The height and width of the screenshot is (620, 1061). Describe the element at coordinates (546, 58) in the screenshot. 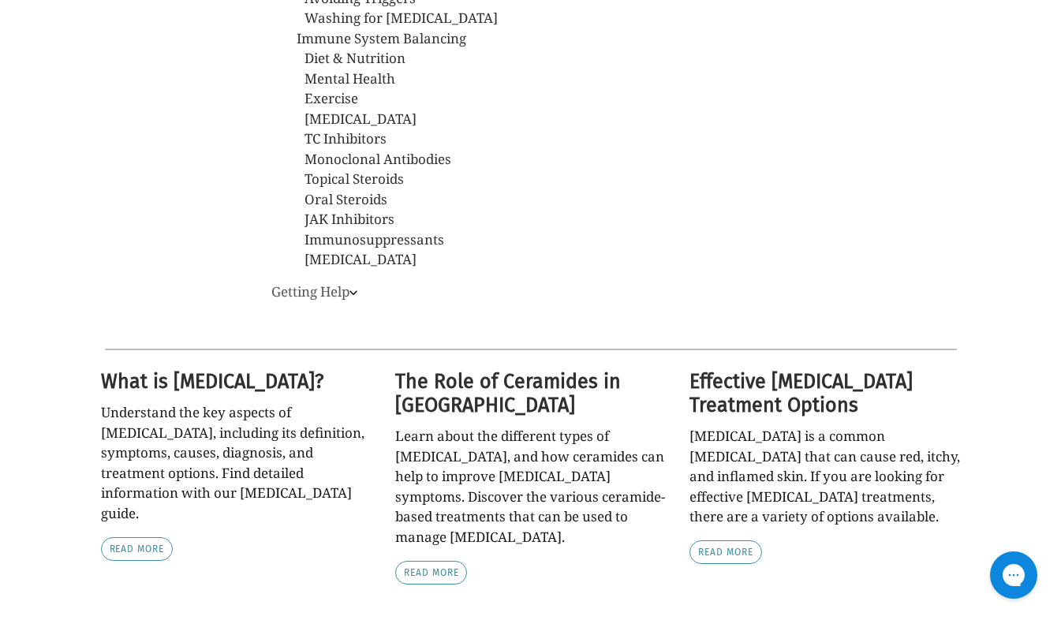

I see `a: Diet & Nutrition` at that location.